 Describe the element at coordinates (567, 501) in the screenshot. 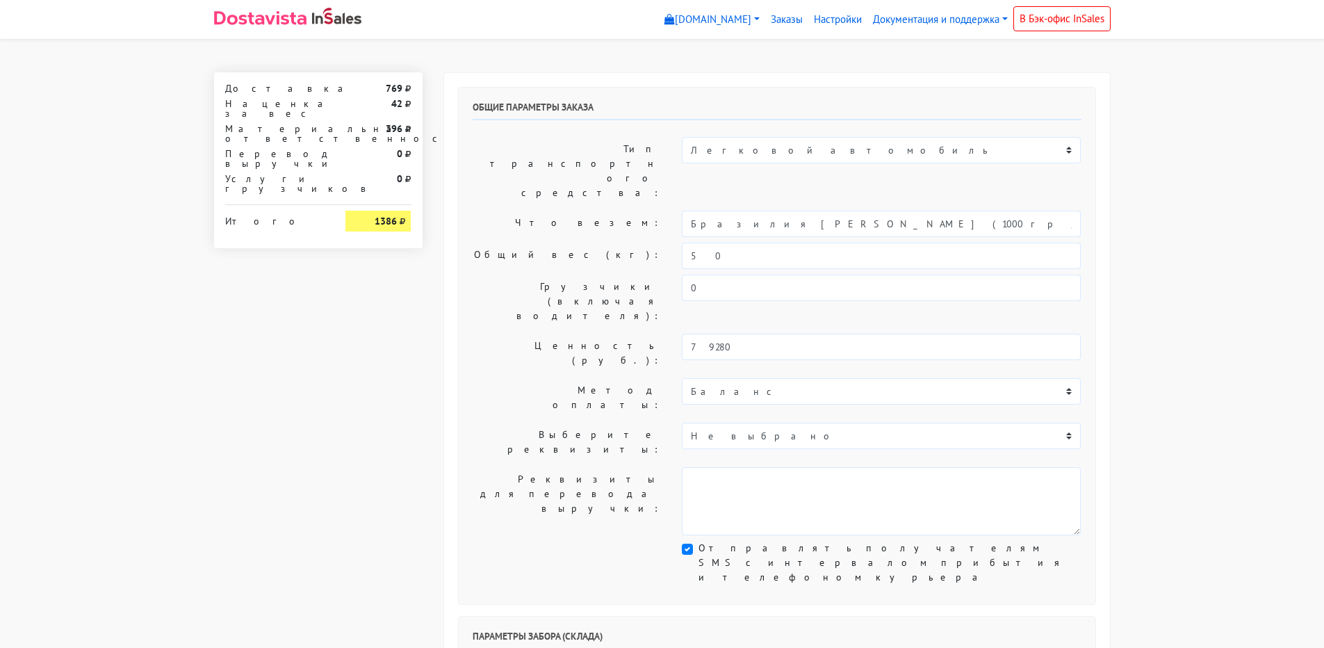

I see `label: Реквизиты для перевода выручки:` at that location.